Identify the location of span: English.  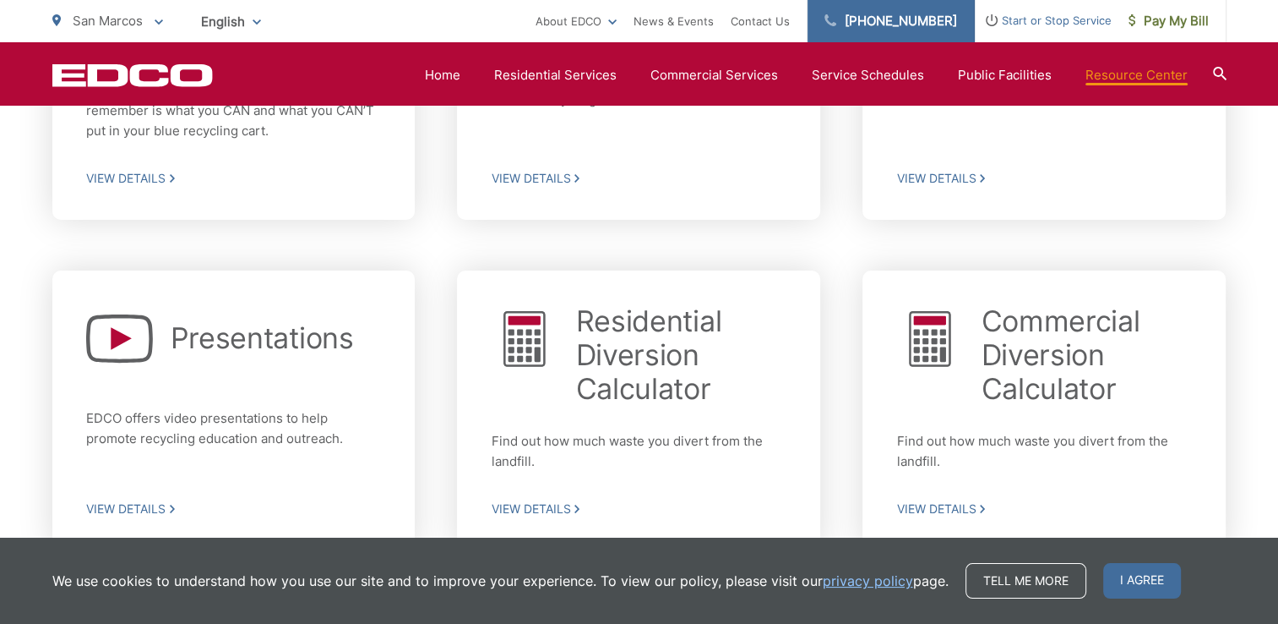
(231, 21).